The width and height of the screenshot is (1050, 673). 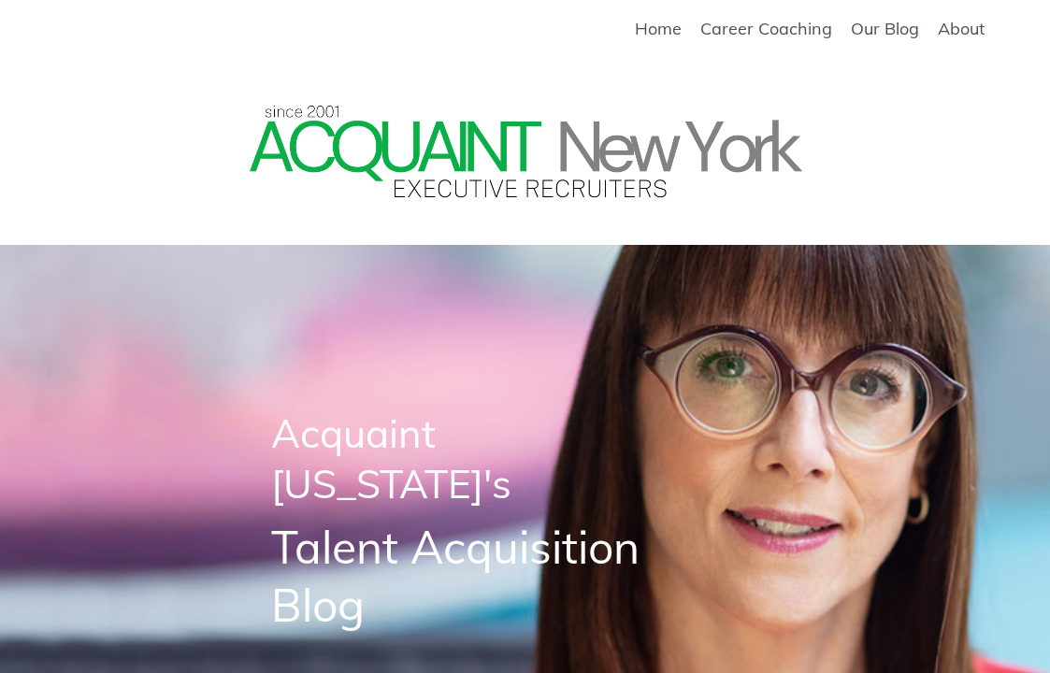 I want to click on a: Career Coaching, so click(x=765, y=29).